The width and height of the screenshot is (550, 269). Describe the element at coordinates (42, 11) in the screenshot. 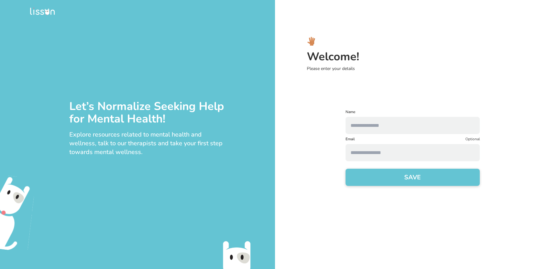

I see `img: logo.png` at that location.